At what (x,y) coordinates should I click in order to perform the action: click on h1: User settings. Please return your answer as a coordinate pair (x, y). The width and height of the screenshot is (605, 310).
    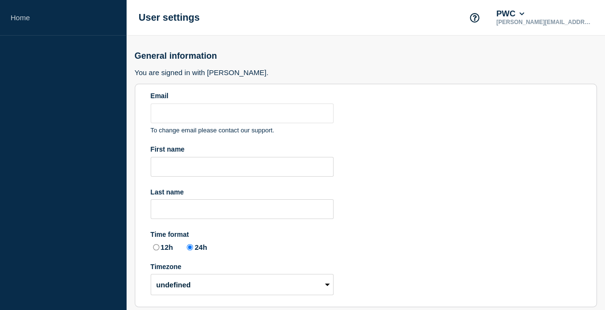
    Looking at the image, I should click on (169, 17).